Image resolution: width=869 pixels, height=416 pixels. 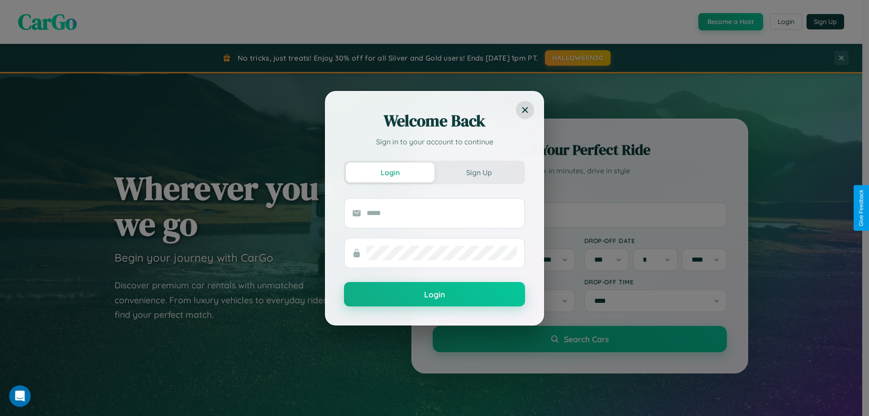 What do you see at coordinates (479, 172) in the screenshot?
I see `button: Sign Up` at bounding box center [479, 172].